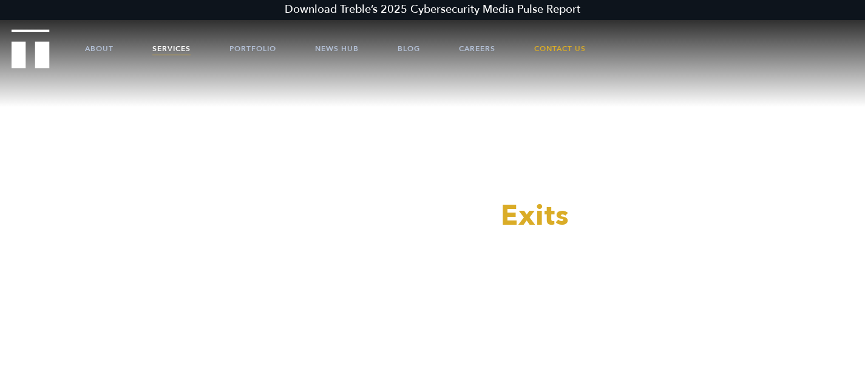 Image resolution: width=865 pixels, height=379 pixels. Describe the element at coordinates (99, 49) in the screenshot. I see `a: About` at that location.